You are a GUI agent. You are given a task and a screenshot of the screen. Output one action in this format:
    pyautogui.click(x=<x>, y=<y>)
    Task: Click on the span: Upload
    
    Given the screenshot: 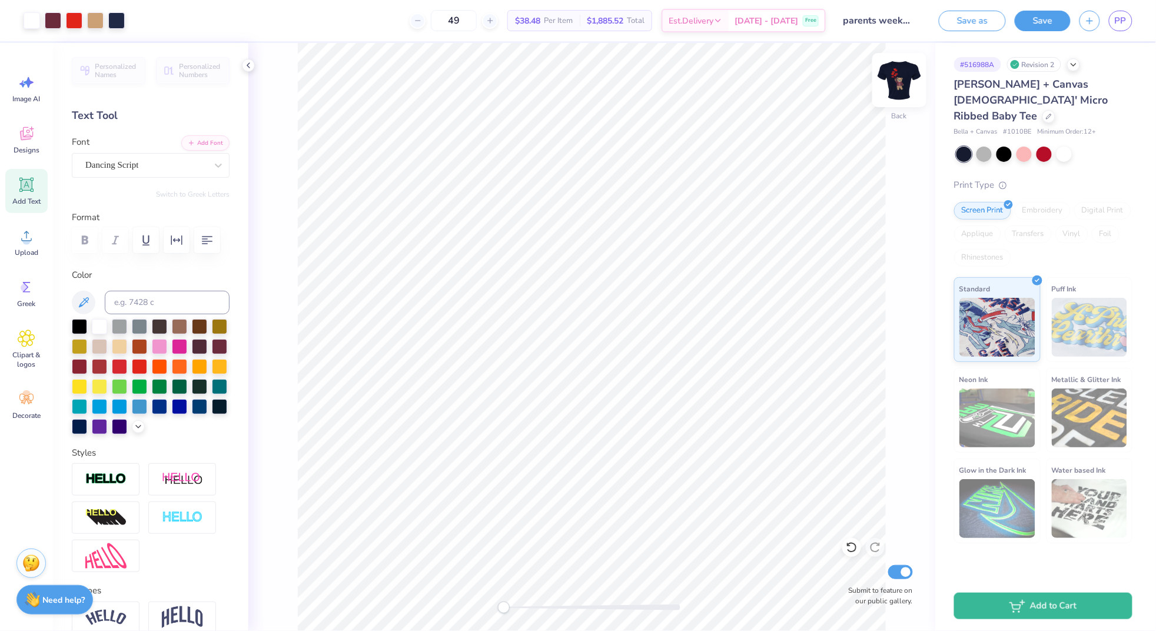 What is the action you would take?
    pyautogui.click(x=26, y=252)
    